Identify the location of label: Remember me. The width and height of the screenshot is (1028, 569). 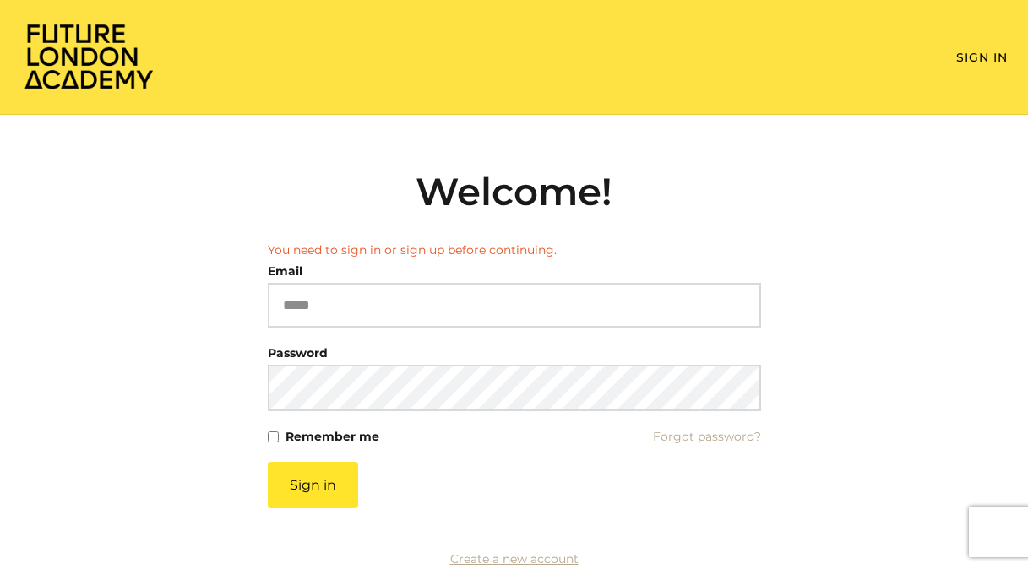
(332, 437).